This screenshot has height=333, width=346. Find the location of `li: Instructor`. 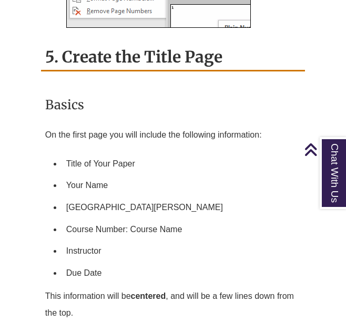

li: Instructor is located at coordinates (181, 251).